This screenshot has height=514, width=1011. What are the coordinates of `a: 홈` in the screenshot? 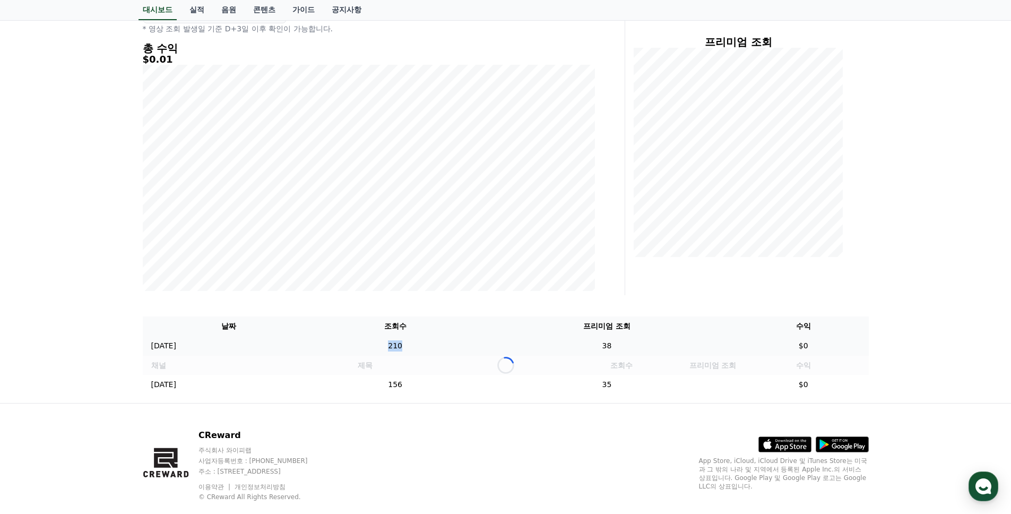 It's located at (37, 350).